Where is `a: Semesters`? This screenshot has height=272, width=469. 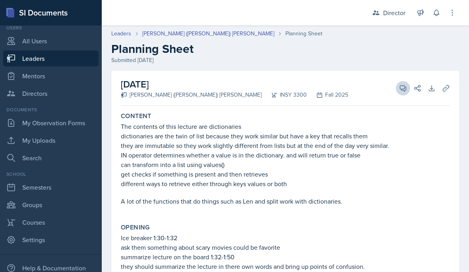
a: Semesters is located at coordinates (51, 187).